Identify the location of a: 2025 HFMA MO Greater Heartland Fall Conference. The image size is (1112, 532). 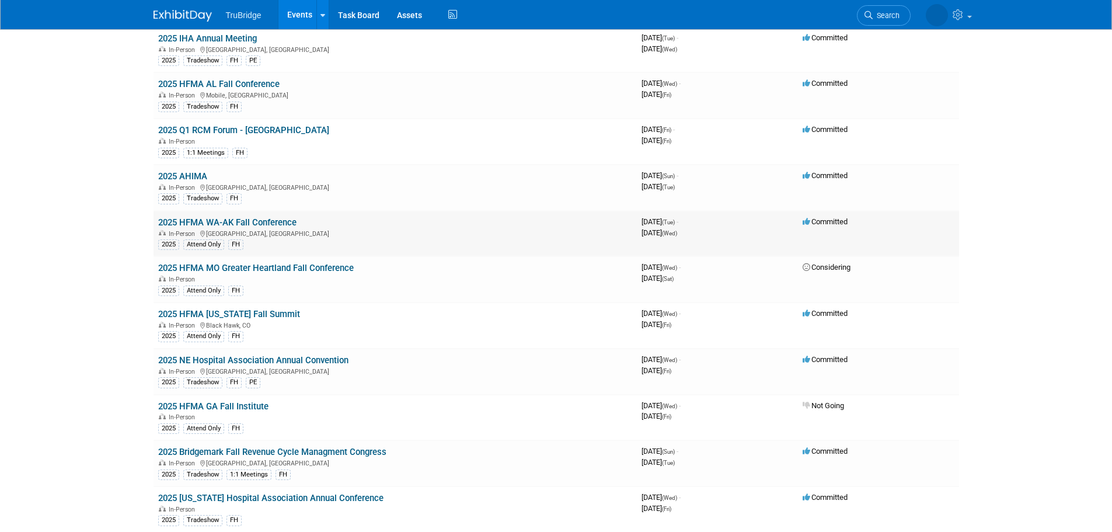
(256, 268).